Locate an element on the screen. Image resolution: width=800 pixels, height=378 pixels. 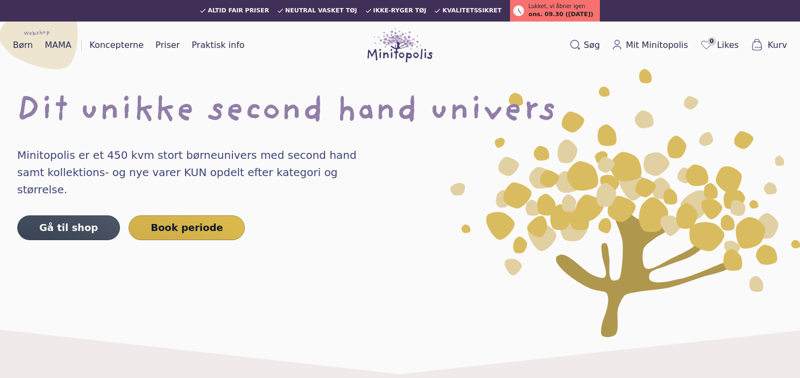
a: Gå til shop is located at coordinates (68, 227).